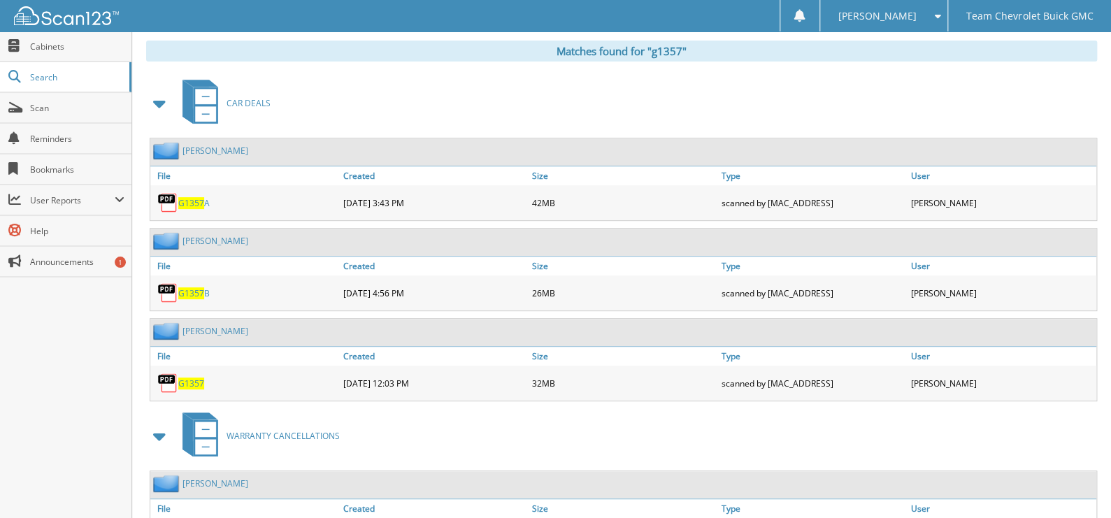 This screenshot has width=1111, height=518. What do you see at coordinates (72, 200) in the screenshot?
I see `span: User Reports` at bounding box center [72, 200].